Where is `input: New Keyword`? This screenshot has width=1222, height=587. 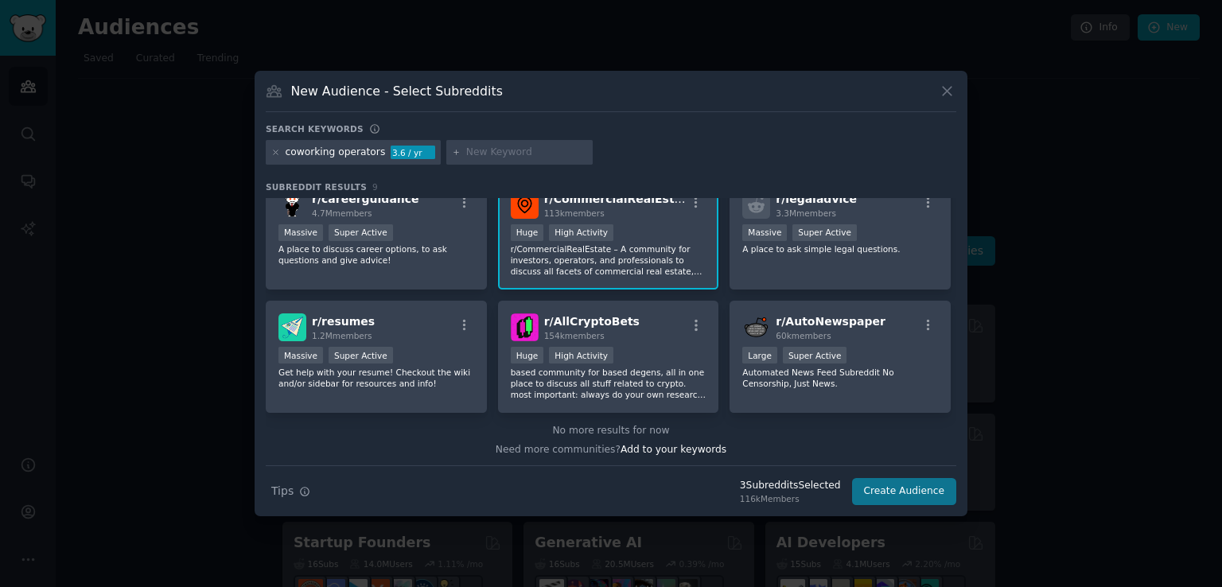
input: New Keyword is located at coordinates (527, 153).